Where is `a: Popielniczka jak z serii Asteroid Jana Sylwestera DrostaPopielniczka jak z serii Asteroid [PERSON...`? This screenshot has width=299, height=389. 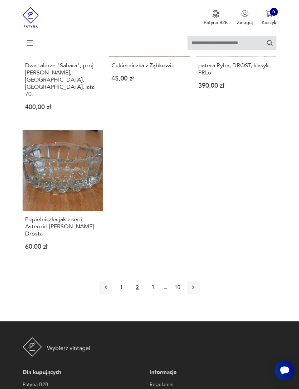
a: Popielniczka jak z serii Asteroid Jana Sylwestera DrostaPopielniczka jak z serii Asteroid [PERSON... is located at coordinates (63, 196).